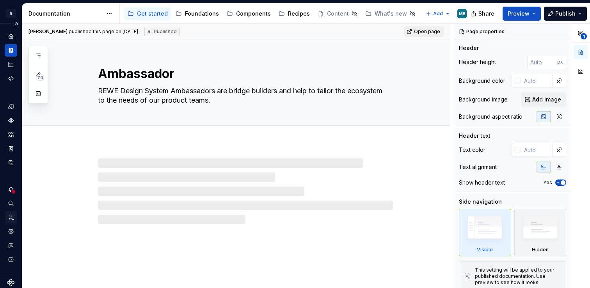 The height and width of the screenshot is (288, 590). What do you see at coordinates (391, 14) in the screenshot?
I see `a: What's new` at bounding box center [391, 14].